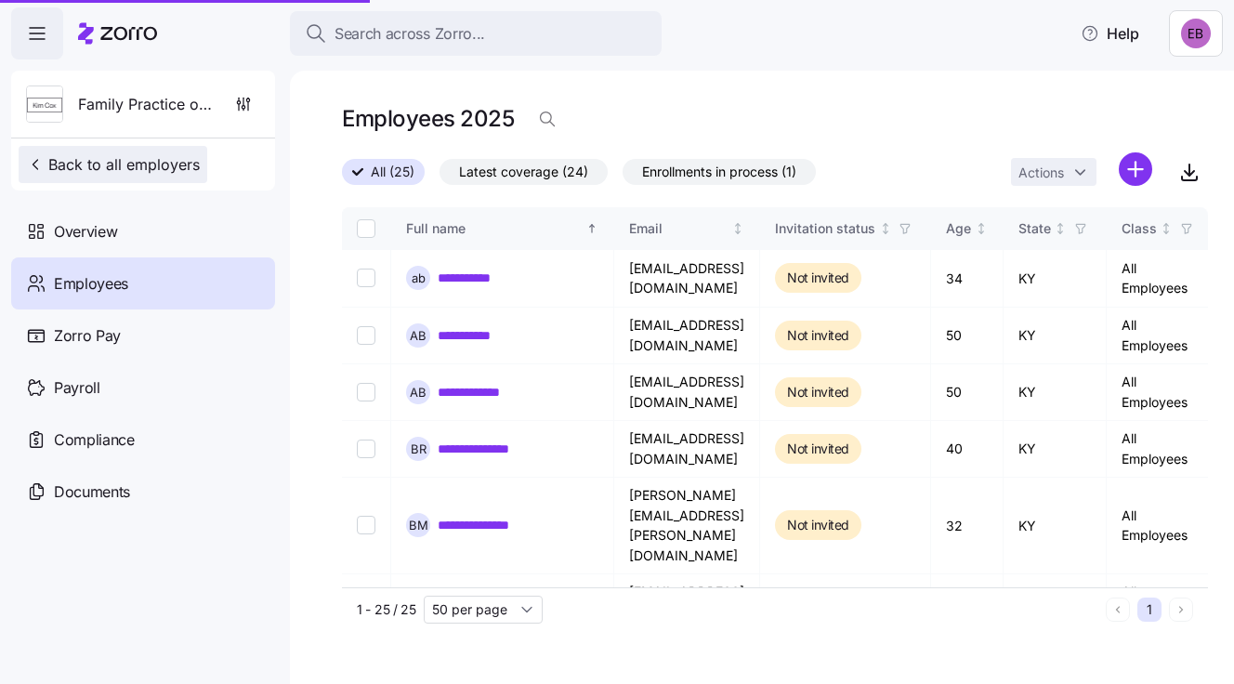 The image size is (1234, 684). I want to click on td: 34, so click(968, 279).